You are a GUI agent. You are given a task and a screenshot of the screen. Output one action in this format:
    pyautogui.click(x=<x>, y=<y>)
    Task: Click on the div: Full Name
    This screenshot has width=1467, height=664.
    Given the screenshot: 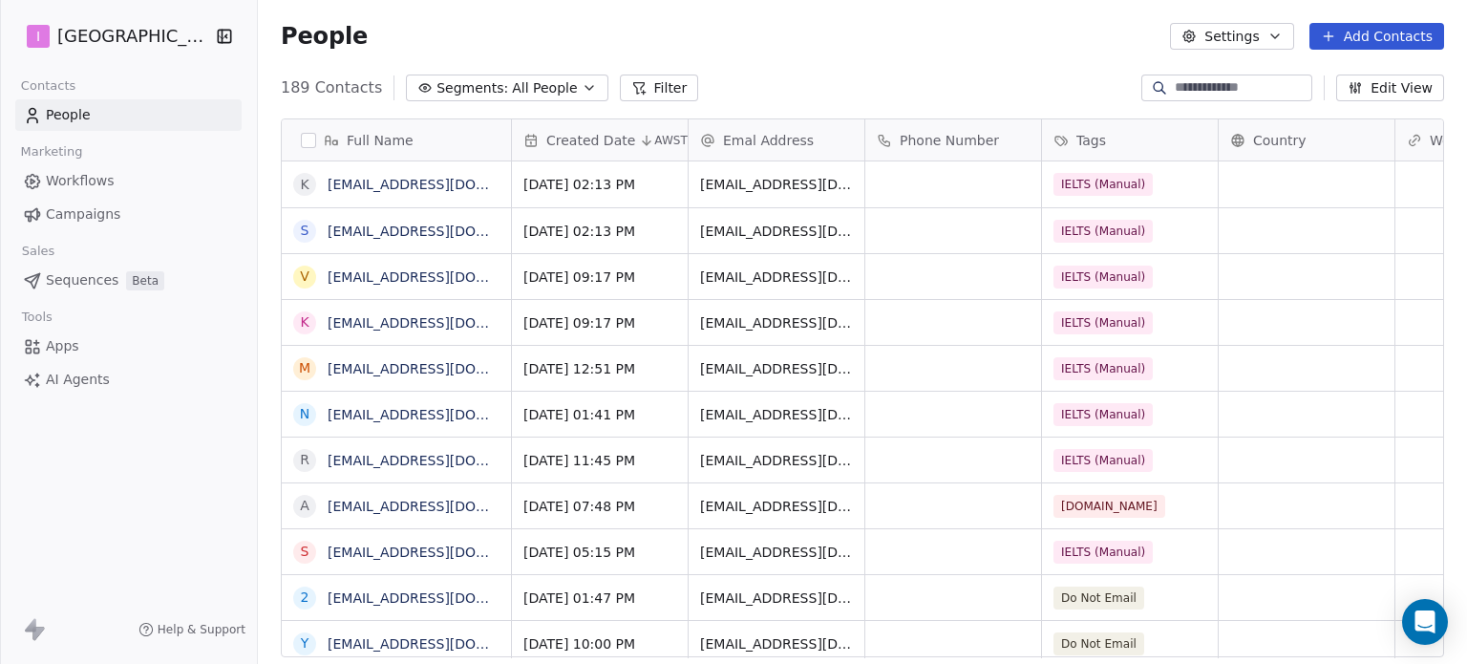 What is the action you would take?
    pyautogui.click(x=396, y=139)
    